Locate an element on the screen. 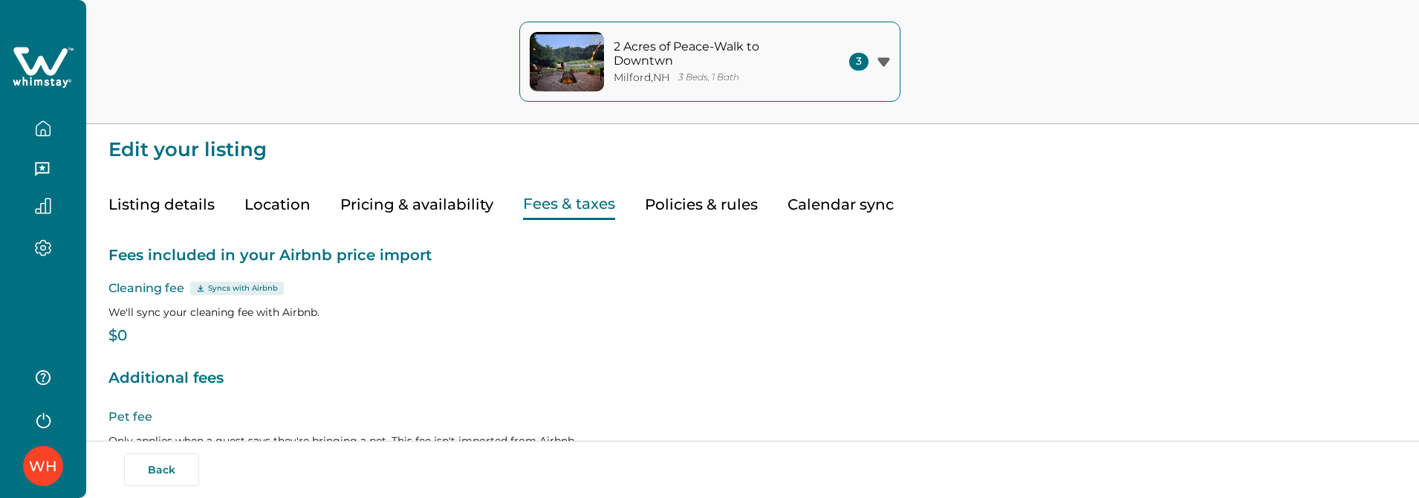 The width and height of the screenshot is (1419, 498). button: property-cover2 Acres of Peace-Walk to DowntwnMilford,NH3 Beds, 1 Bath3 is located at coordinates (710, 62).